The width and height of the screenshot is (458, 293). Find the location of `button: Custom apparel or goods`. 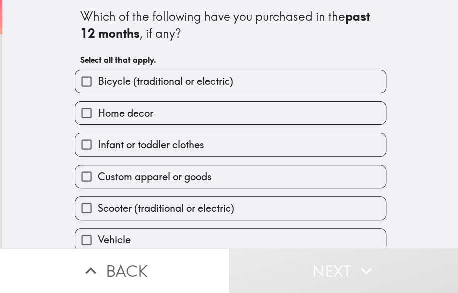

button: Custom apparel or goods is located at coordinates (231, 176).